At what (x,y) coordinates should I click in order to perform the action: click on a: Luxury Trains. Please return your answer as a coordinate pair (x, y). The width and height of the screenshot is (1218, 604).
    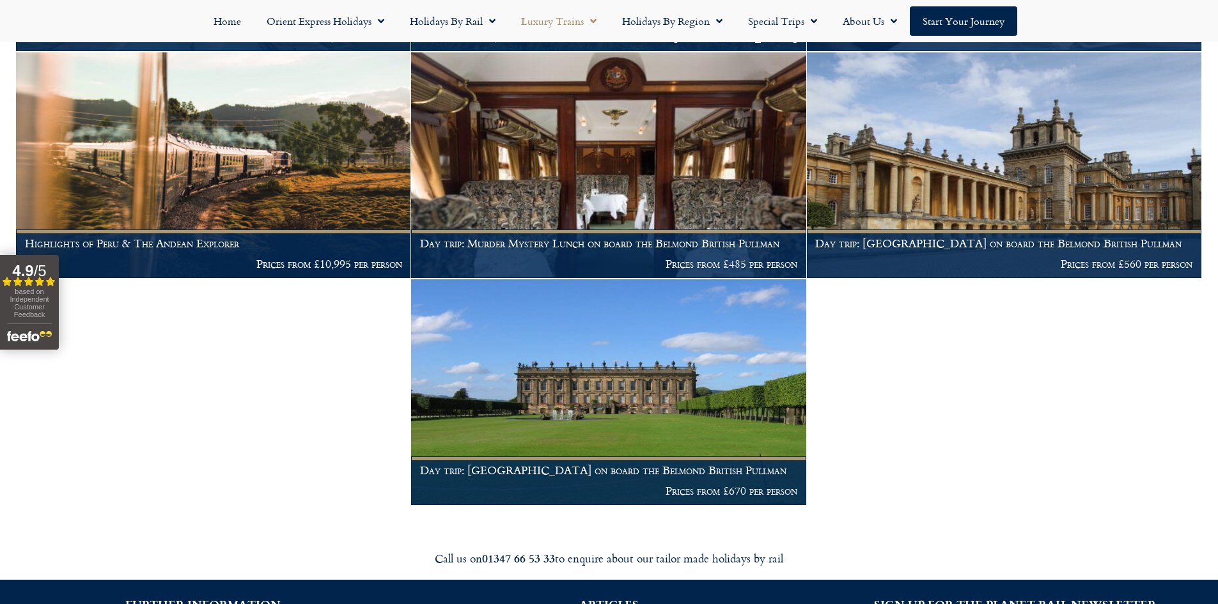
    Looking at the image, I should click on (559, 21).